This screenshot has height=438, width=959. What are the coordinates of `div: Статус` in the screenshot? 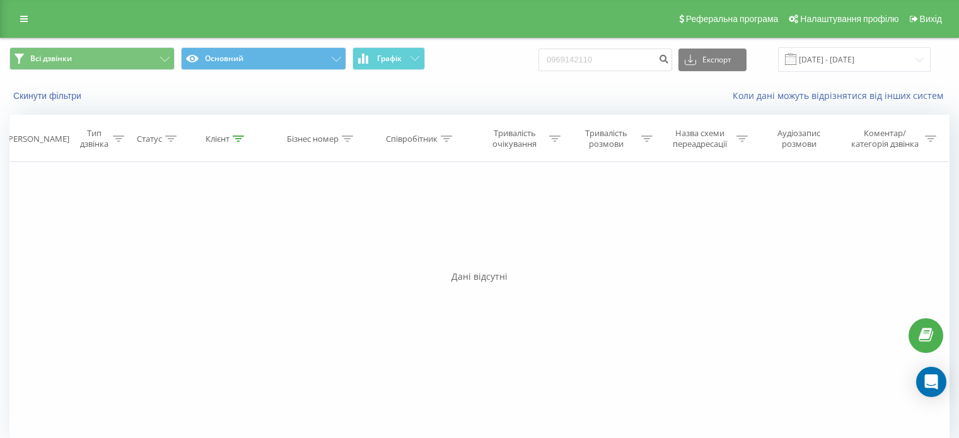 It's located at (149, 139).